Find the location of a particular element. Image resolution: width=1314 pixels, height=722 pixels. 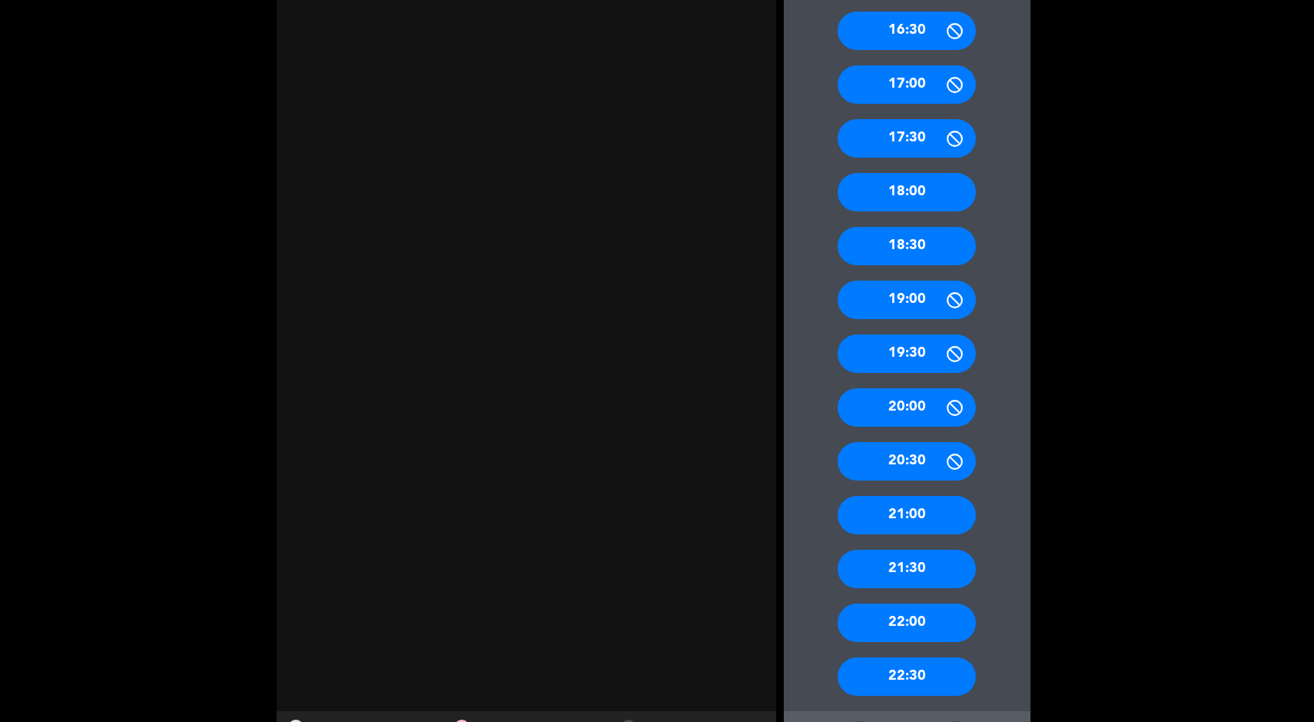

div: 21:30 is located at coordinates (907, 569).